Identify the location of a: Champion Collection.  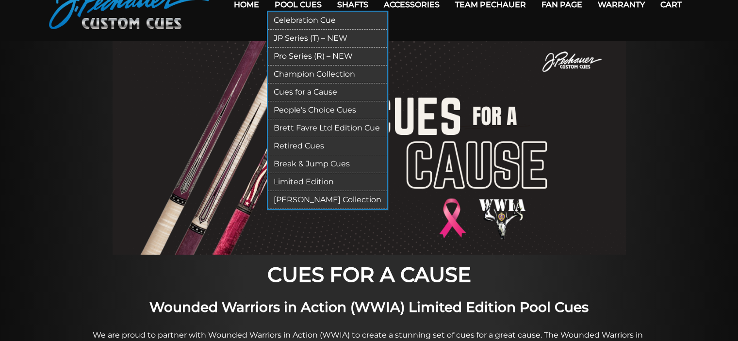
(328, 74).